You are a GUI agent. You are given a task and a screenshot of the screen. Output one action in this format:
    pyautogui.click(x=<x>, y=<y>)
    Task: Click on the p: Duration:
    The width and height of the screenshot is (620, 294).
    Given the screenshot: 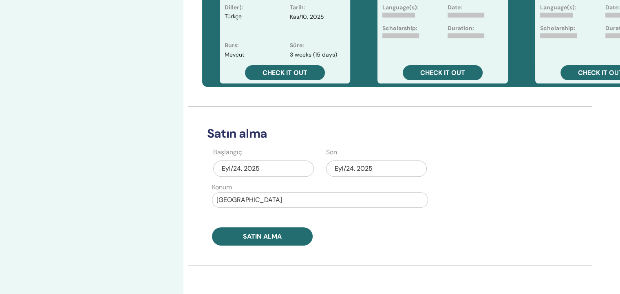 What is the action you would take?
    pyautogui.click(x=461, y=28)
    